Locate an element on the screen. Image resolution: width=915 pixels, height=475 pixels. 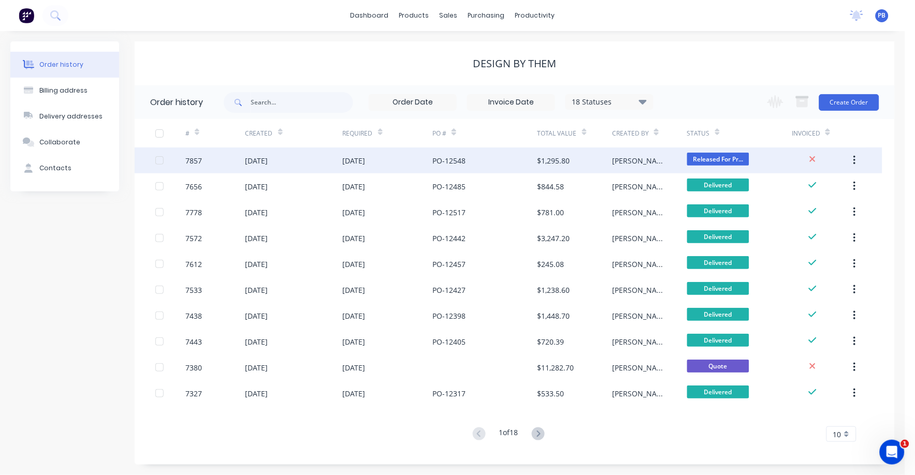
div: $1,295.80 is located at coordinates (554, 161).